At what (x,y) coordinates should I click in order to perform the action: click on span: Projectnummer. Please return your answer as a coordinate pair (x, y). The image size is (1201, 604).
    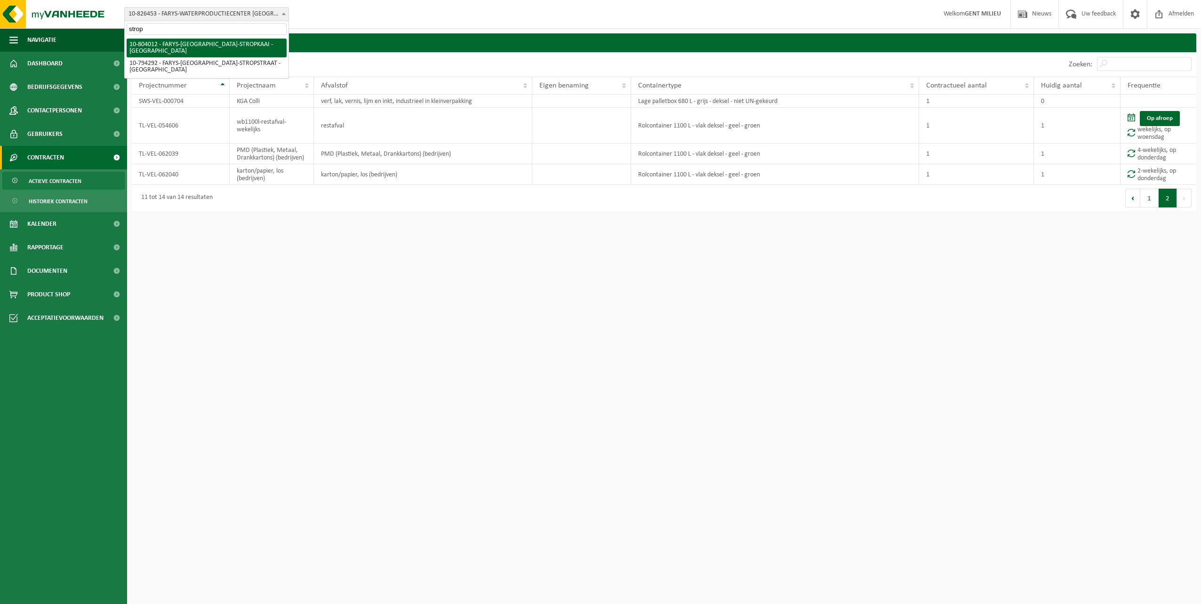
    Looking at the image, I should click on (163, 86).